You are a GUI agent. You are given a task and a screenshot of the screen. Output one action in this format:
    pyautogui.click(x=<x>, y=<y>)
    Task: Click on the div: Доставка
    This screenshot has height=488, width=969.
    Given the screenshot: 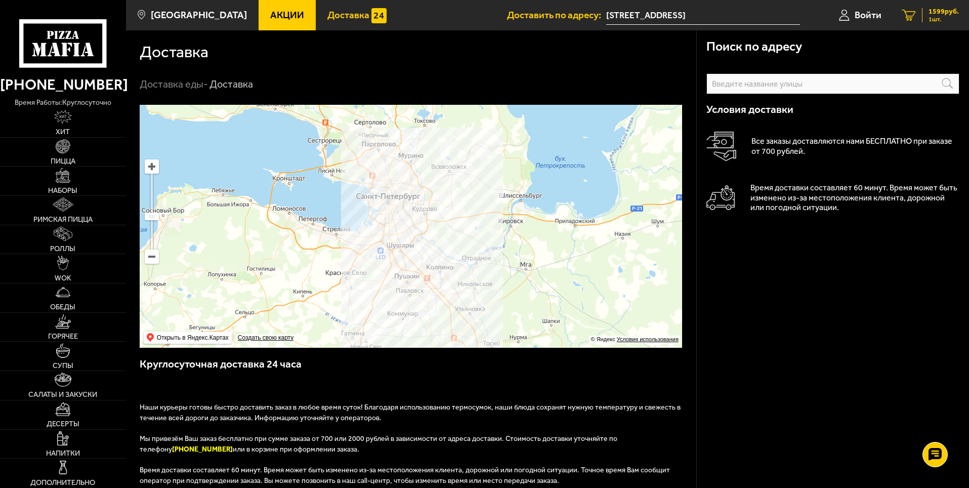 What is the action you would take?
    pyautogui.click(x=231, y=84)
    